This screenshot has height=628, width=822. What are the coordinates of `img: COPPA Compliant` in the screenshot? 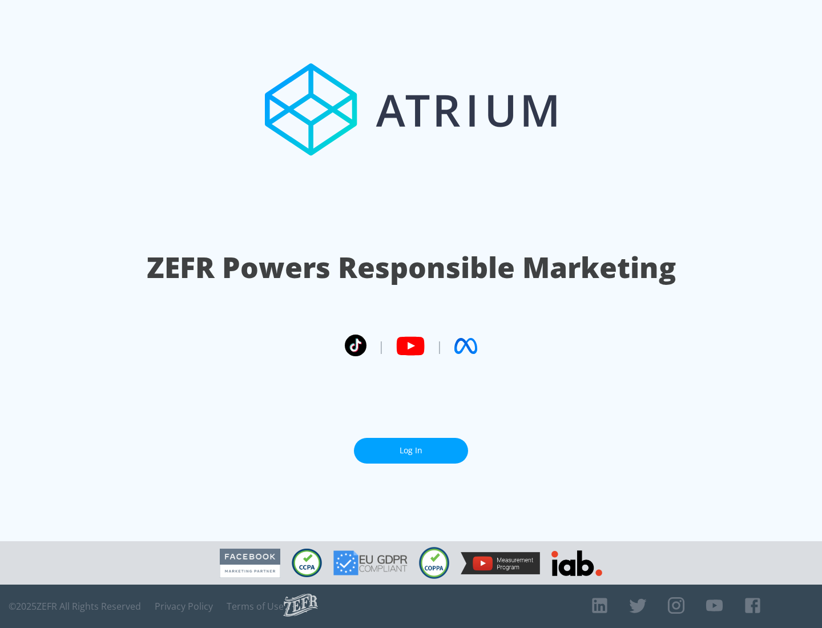 It's located at (434, 563).